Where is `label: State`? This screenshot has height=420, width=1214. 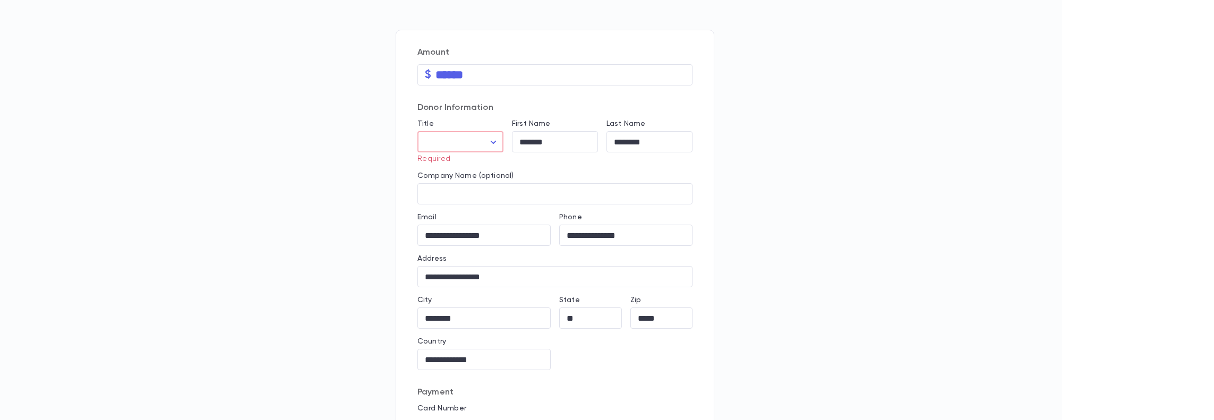
label: State is located at coordinates (569, 300).